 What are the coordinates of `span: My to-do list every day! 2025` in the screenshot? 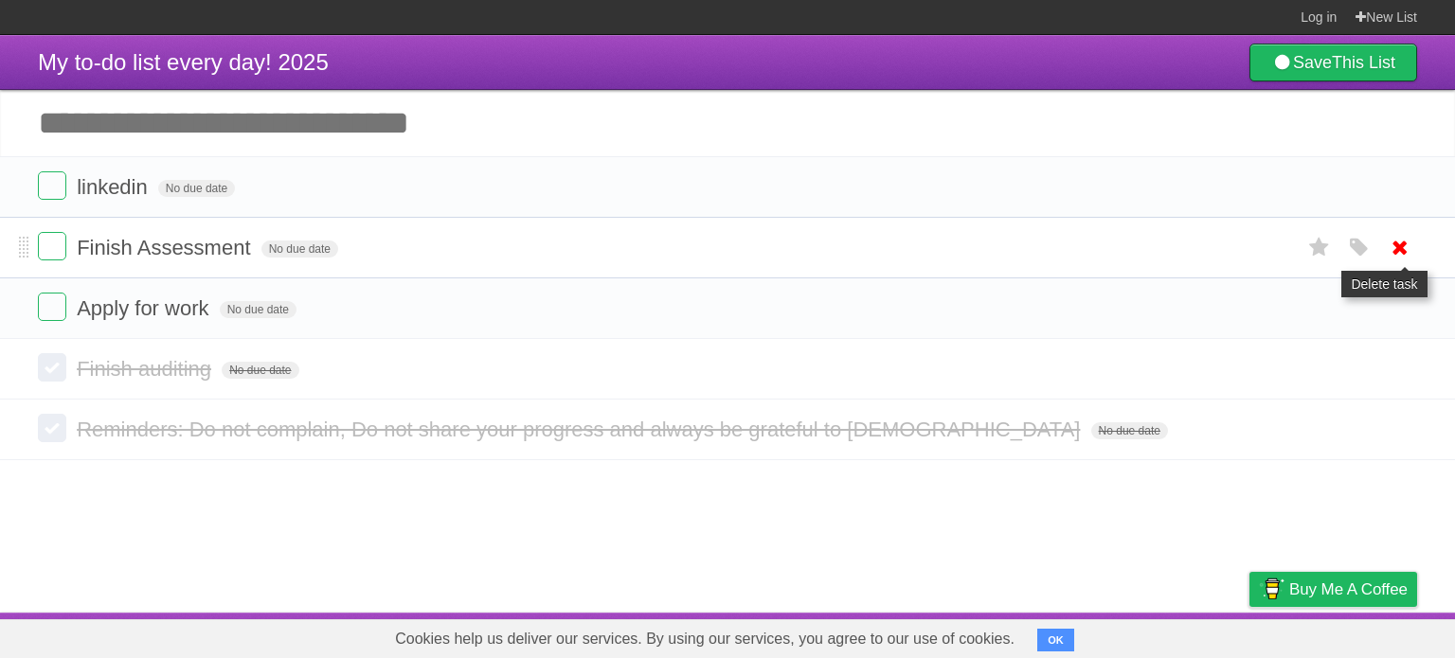 It's located at (183, 62).